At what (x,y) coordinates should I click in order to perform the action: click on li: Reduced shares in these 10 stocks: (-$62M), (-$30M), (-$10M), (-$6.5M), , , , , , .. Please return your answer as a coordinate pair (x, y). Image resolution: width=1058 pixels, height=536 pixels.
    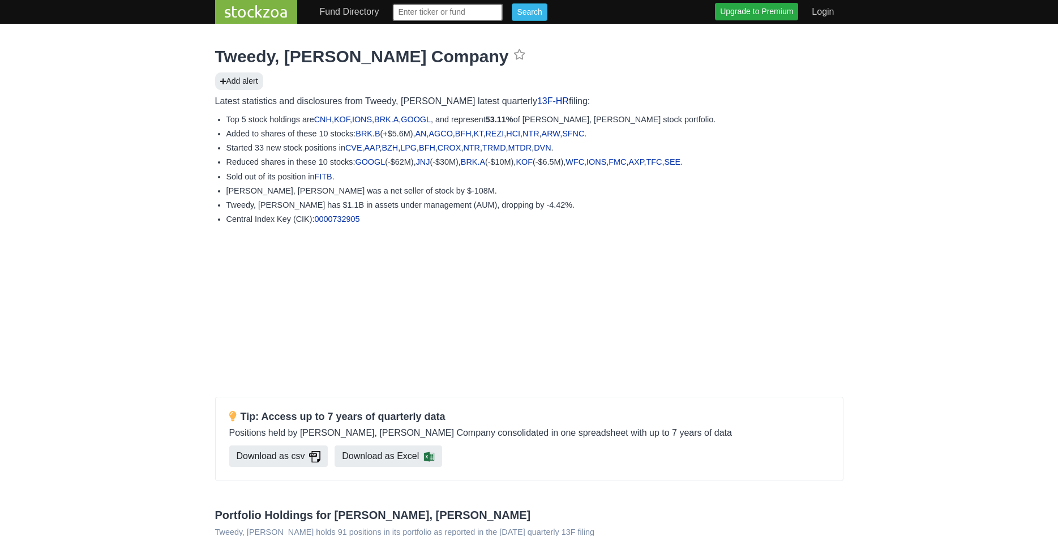
    Looking at the image, I should click on (535, 162).